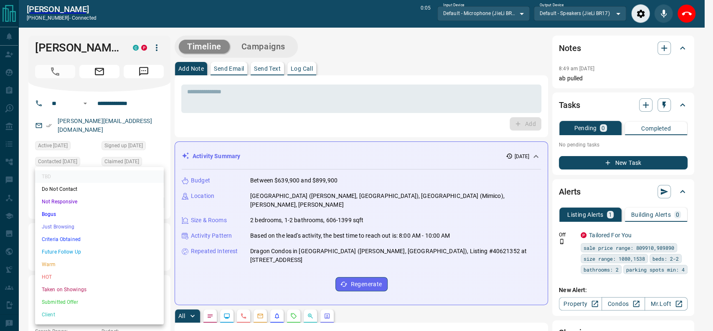 Image resolution: width=713 pixels, height=331 pixels. Describe the element at coordinates (99, 201) in the screenshot. I see `li: Not Responsive` at that location.